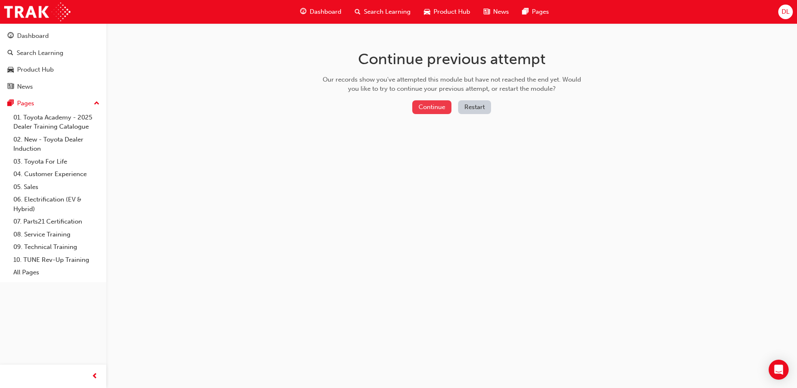 This screenshot has height=388, width=797. What do you see at coordinates (40, 53) in the screenshot?
I see `div: Search Learning` at bounding box center [40, 53].